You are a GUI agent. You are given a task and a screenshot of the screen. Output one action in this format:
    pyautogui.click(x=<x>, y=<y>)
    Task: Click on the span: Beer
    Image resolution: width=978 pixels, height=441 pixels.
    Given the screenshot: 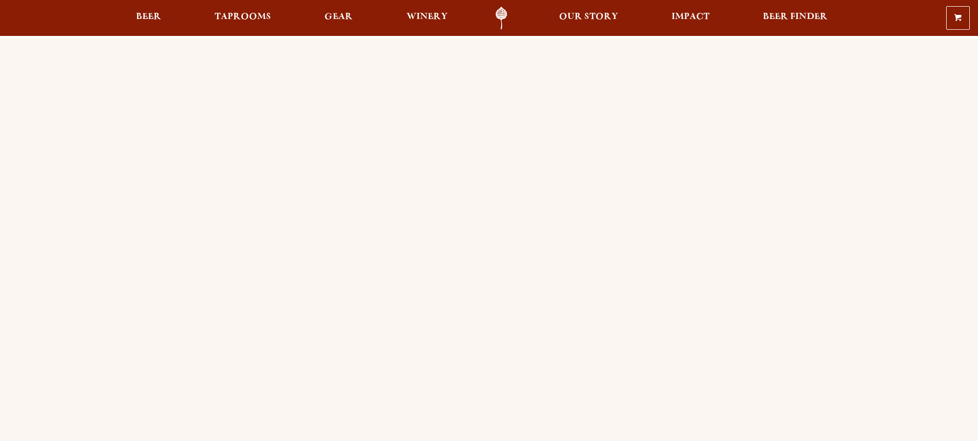 What is the action you would take?
    pyautogui.click(x=148, y=17)
    